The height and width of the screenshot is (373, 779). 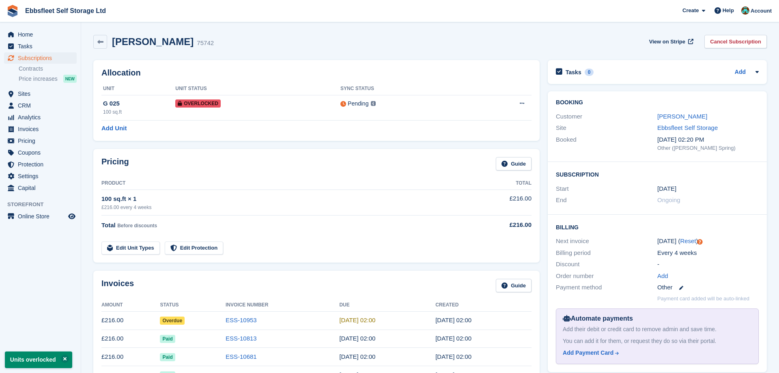 What do you see at coordinates (655, 352) in the screenshot?
I see `a: Add Payment Card` at bounding box center [655, 352].